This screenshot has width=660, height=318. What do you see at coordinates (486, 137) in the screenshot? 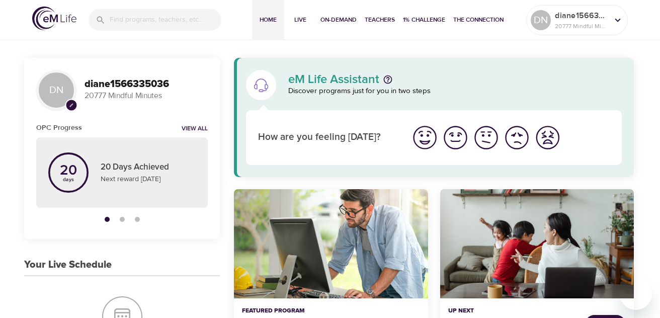
I see `button: I'm feeling ok` at bounding box center [486, 137].